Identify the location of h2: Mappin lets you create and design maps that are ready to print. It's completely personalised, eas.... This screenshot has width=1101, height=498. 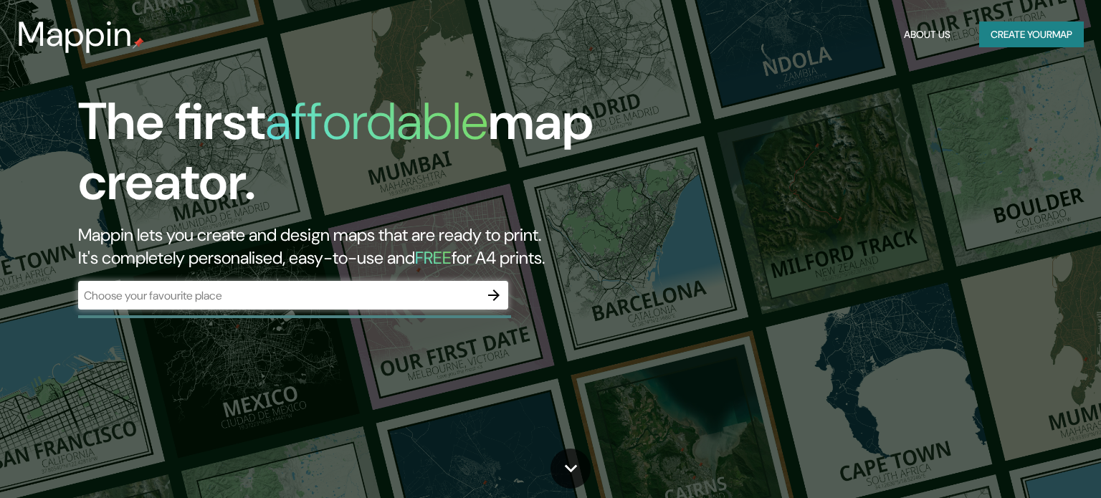
(354, 247).